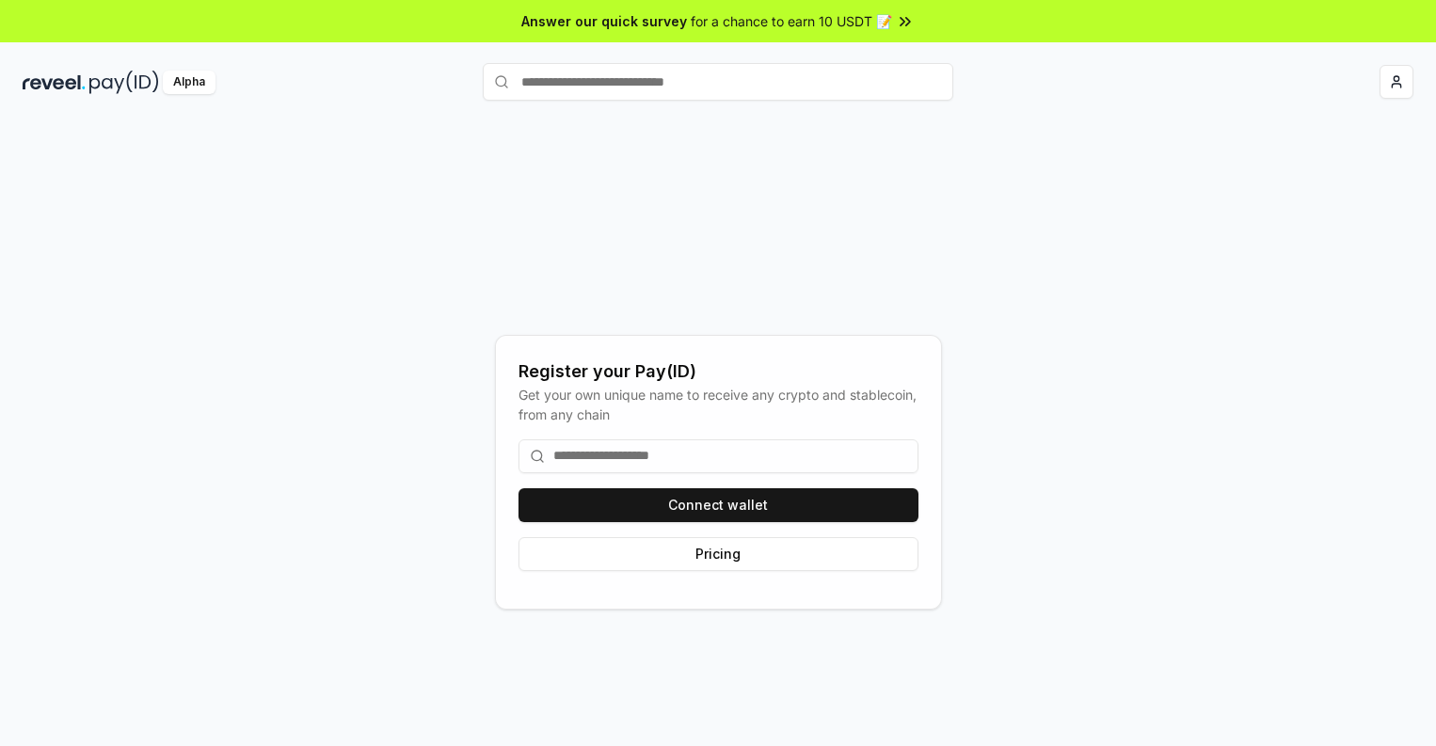 This screenshot has width=1436, height=746. Describe the element at coordinates (792, 21) in the screenshot. I see `span: for a chance to earn 10 USDT 📝` at that location.